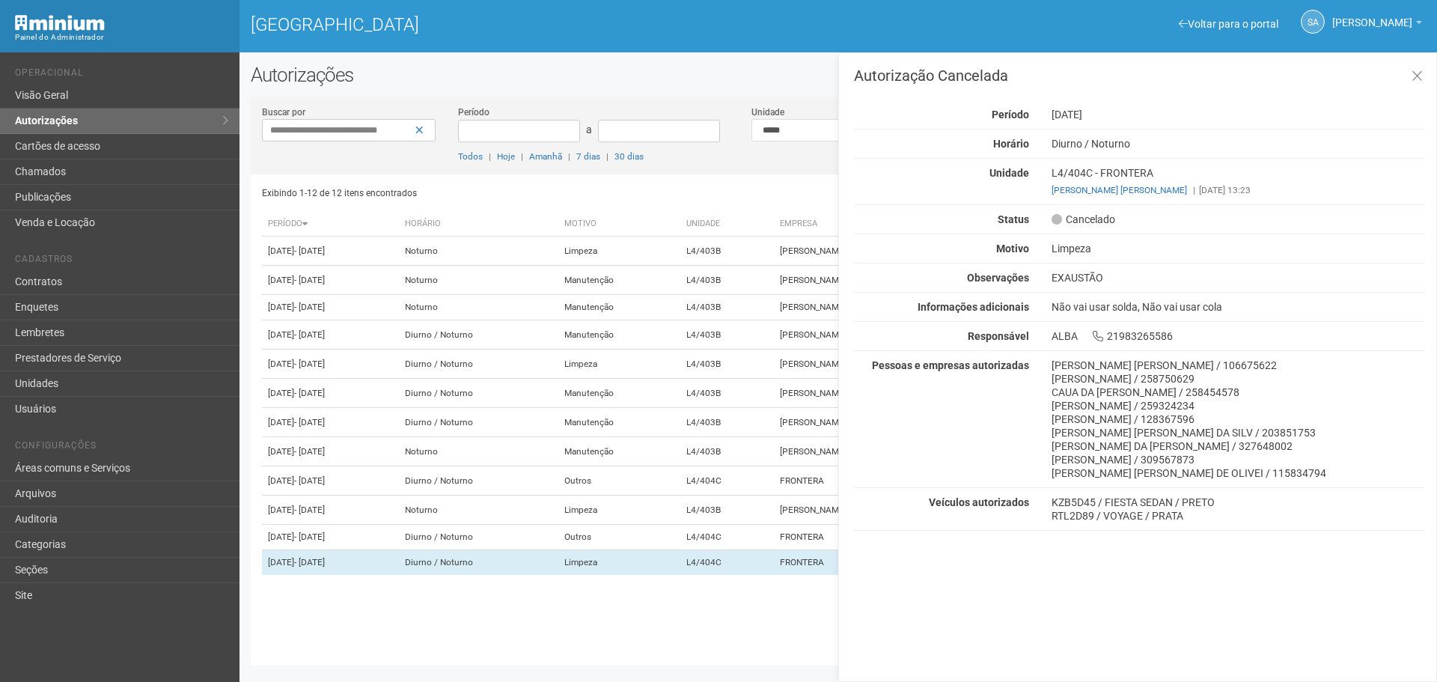 This screenshot has height=682, width=1437. What do you see at coordinates (998, 278) in the screenshot?
I see `strong: Observações` at bounding box center [998, 278].